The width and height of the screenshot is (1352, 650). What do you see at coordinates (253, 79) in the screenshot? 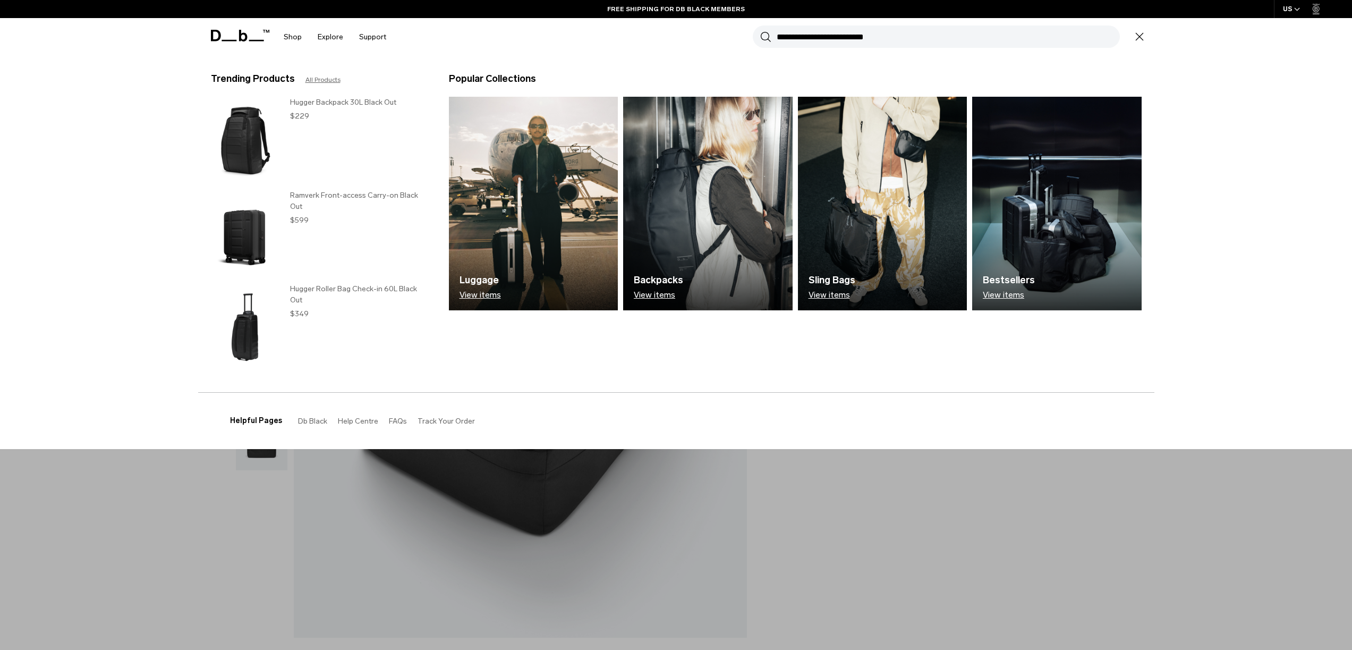
I see `h3: Trending Products` at bounding box center [253, 79].